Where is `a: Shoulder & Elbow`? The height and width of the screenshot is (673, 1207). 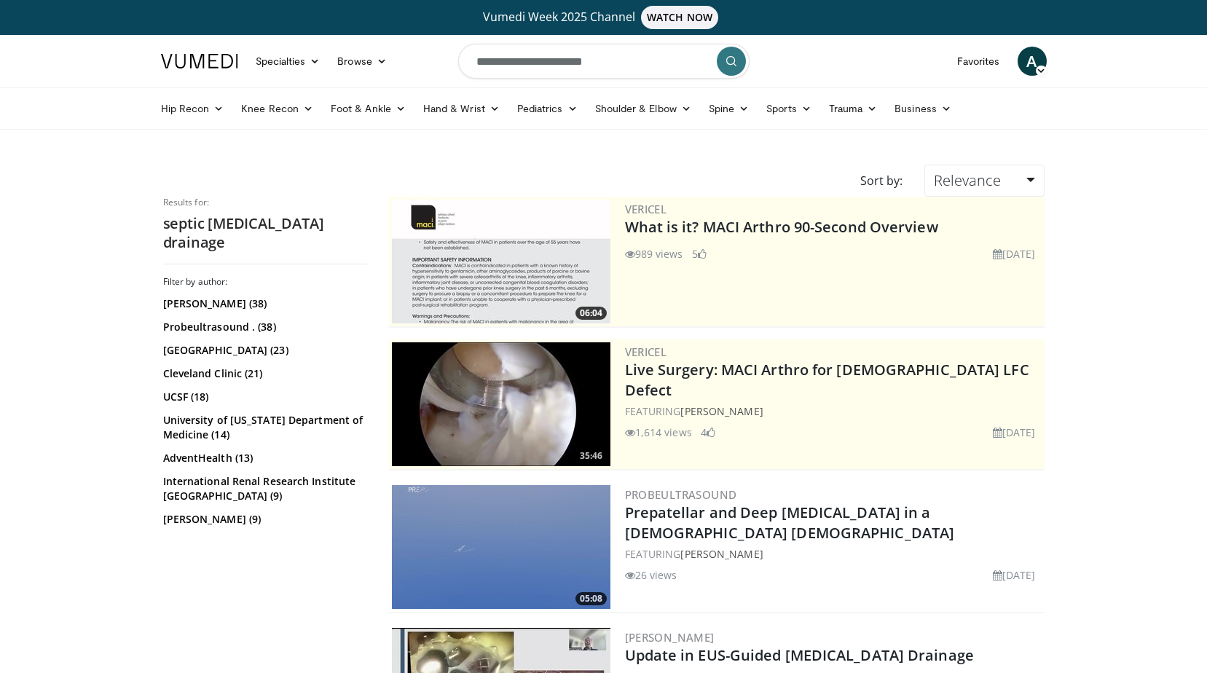
a: Shoulder & Elbow is located at coordinates (643, 109).